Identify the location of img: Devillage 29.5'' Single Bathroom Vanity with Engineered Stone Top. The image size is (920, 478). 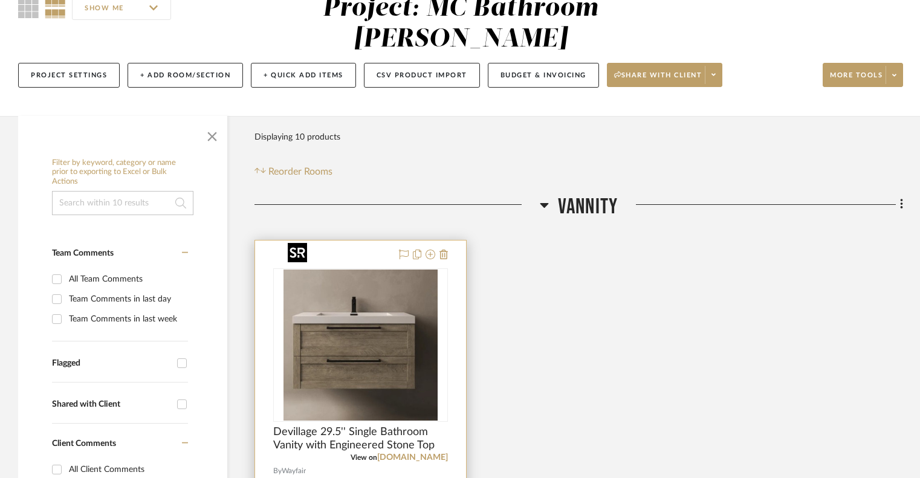
(361, 345).